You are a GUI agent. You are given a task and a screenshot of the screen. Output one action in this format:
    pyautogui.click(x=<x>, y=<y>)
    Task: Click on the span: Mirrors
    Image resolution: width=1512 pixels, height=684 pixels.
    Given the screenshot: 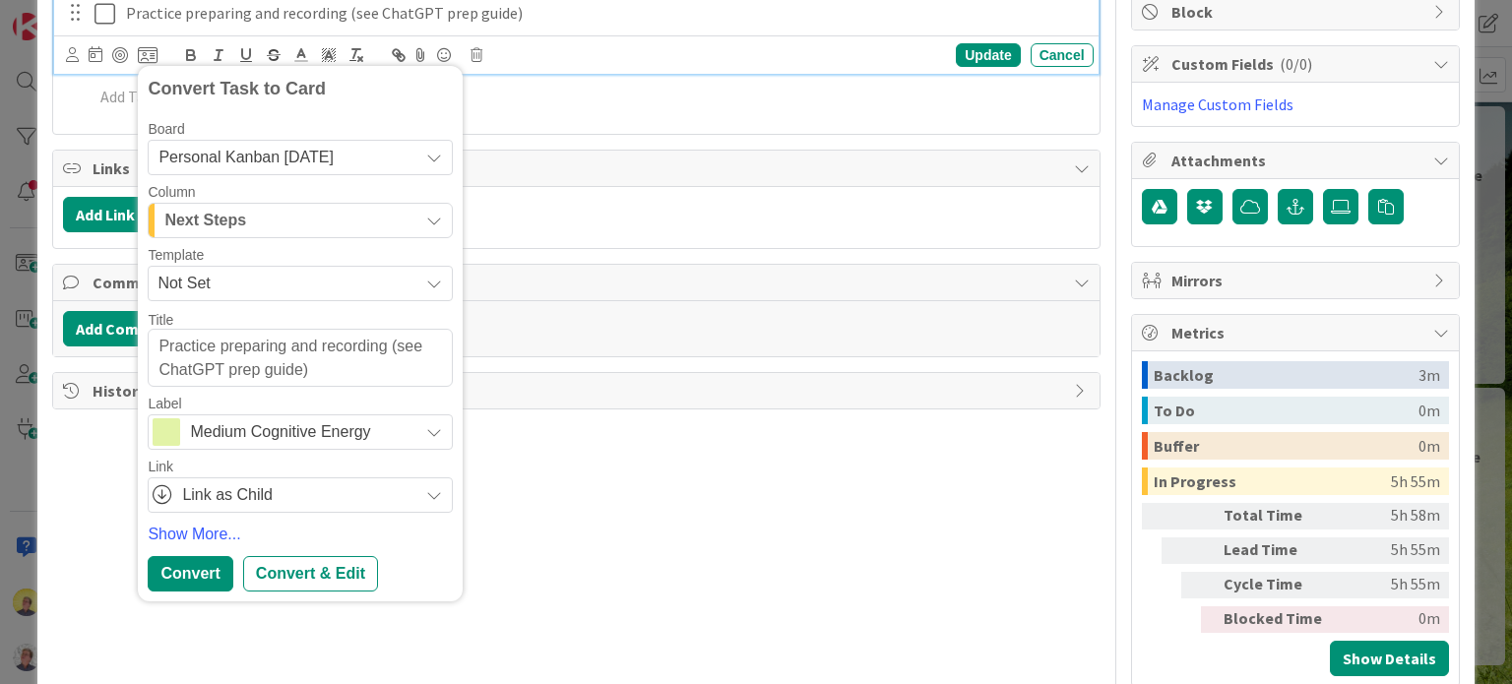 What is the action you would take?
    pyautogui.click(x=1298, y=281)
    